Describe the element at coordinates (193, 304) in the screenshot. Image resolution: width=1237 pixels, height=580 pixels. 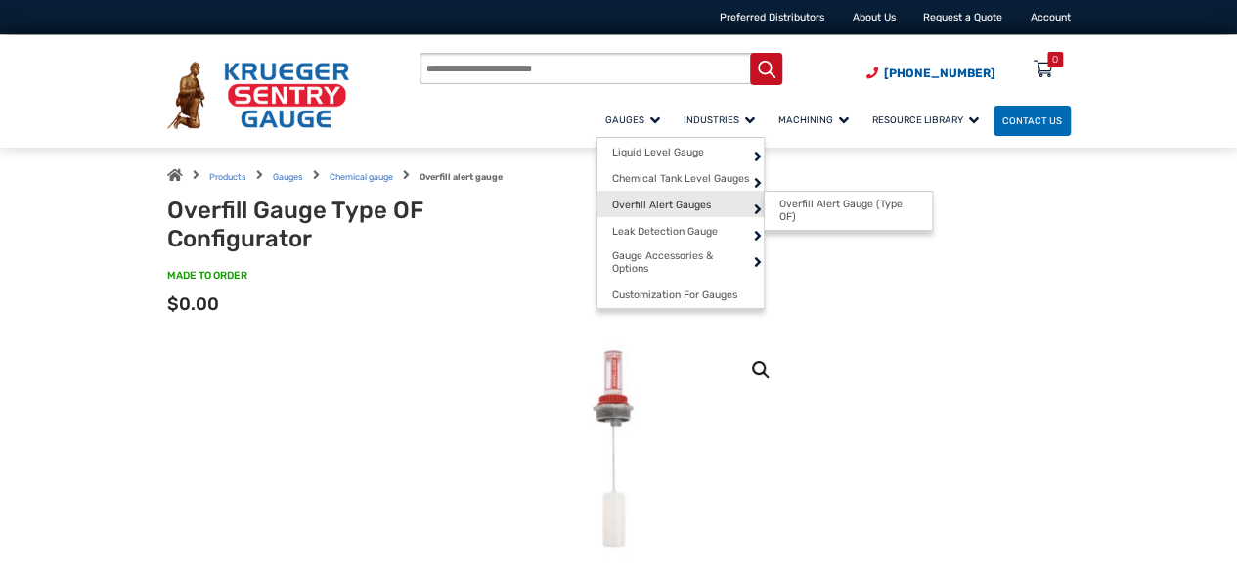
I see `span: $0.00` at that location.